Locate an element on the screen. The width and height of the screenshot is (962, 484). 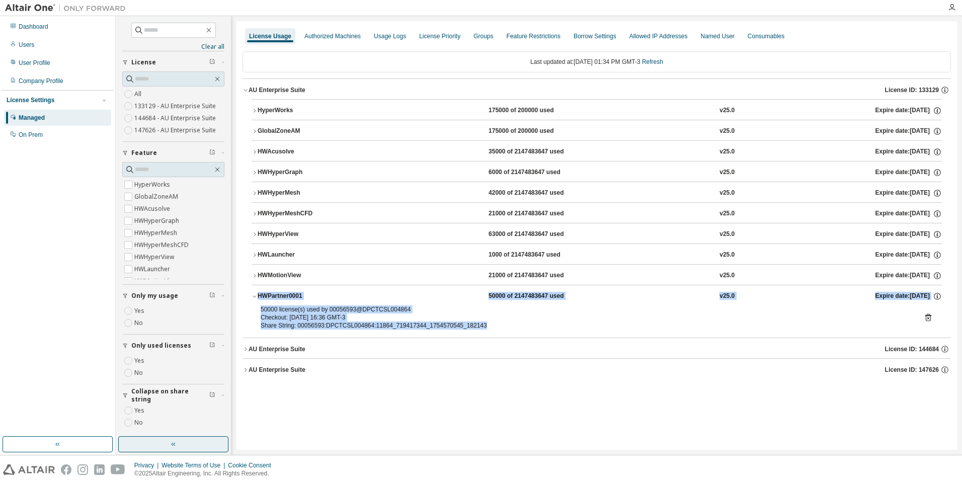
label: HWHyperMeshCFD is located at coordinates (163, 245).